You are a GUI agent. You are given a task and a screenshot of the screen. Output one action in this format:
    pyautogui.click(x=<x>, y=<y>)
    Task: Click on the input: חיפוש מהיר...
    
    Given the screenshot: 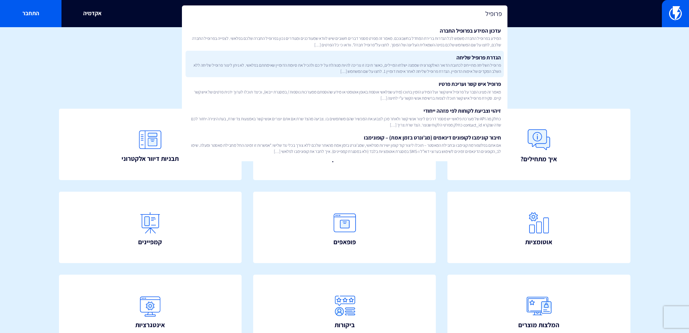 What is the action you would take?
    pyautogui.click(x=345, y=14)
    